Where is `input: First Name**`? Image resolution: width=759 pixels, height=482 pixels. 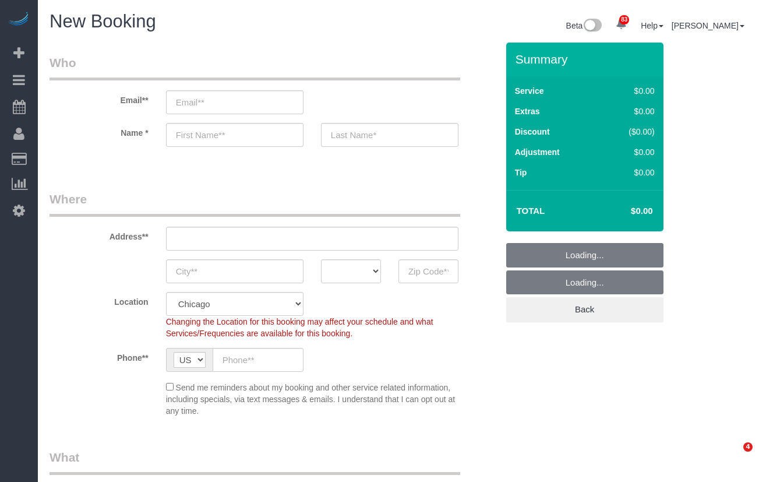
input: First Name** is located at coordinates (235, 135).